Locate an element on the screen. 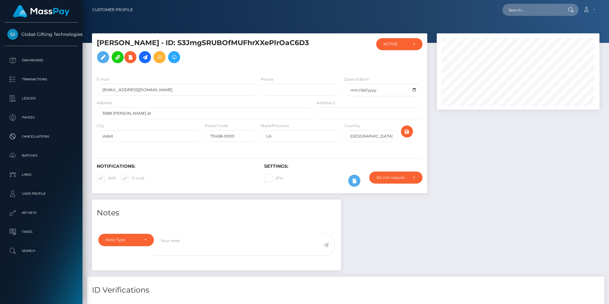 The width and height of the screenshot is (609, 304). img: Global Gifting Technologies Inc is located at coordinates (13, 34).